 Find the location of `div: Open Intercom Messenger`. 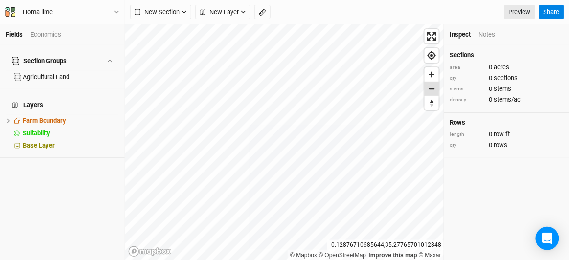

div: Open Intercom Messenger is located at coordinates (548, 239).